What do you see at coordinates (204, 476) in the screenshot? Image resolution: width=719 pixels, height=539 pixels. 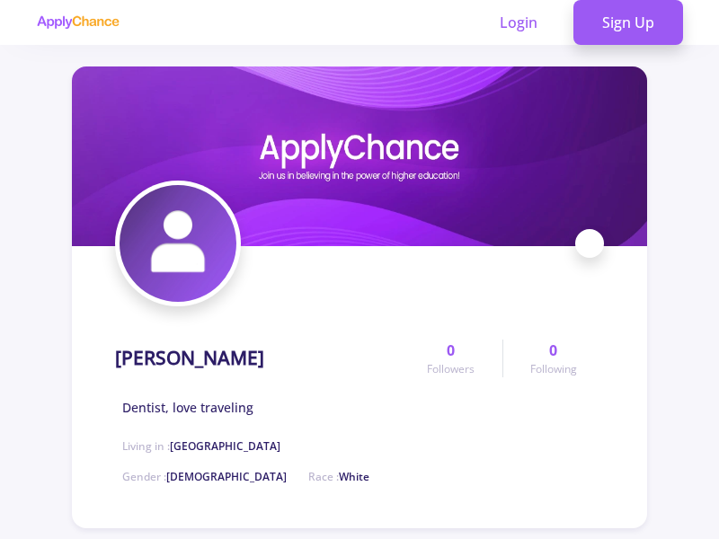 I see `span: Gender :` at bounding box center [204, 476].